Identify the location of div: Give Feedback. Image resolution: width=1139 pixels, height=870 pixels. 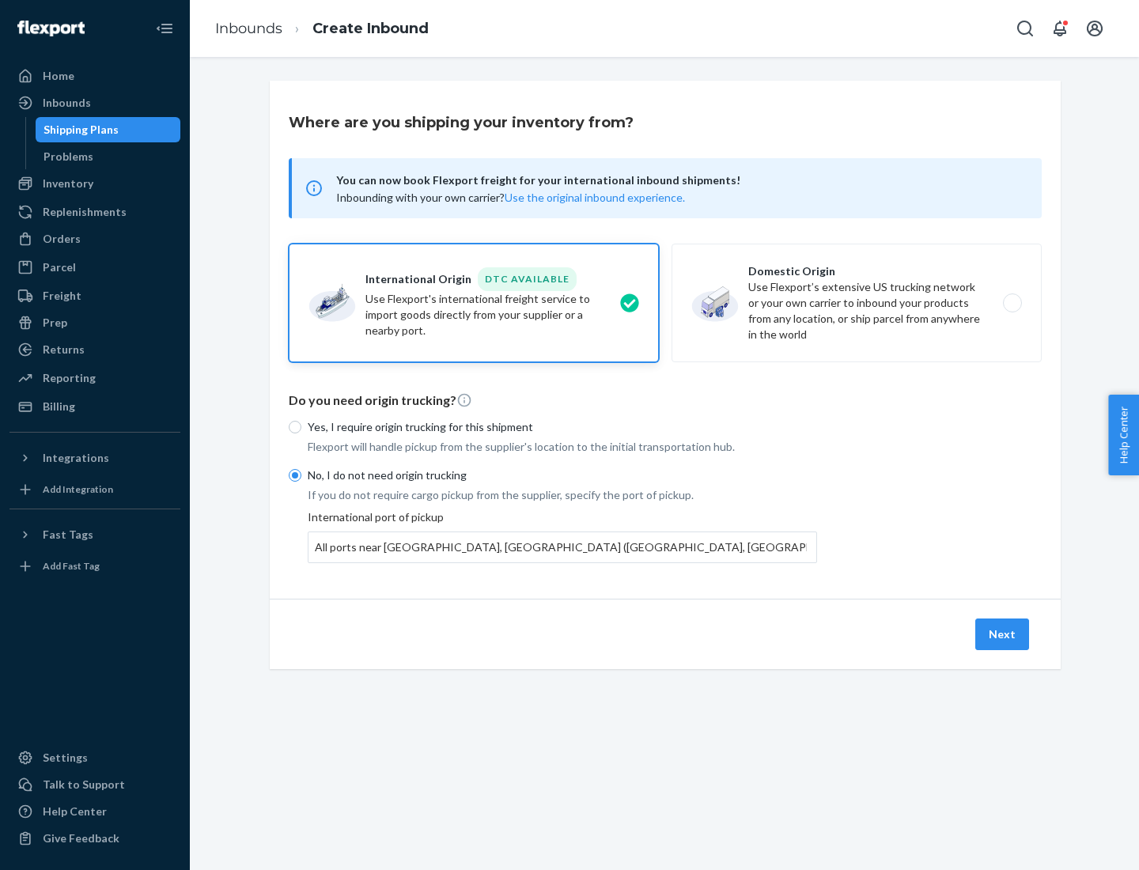
(81, 839).